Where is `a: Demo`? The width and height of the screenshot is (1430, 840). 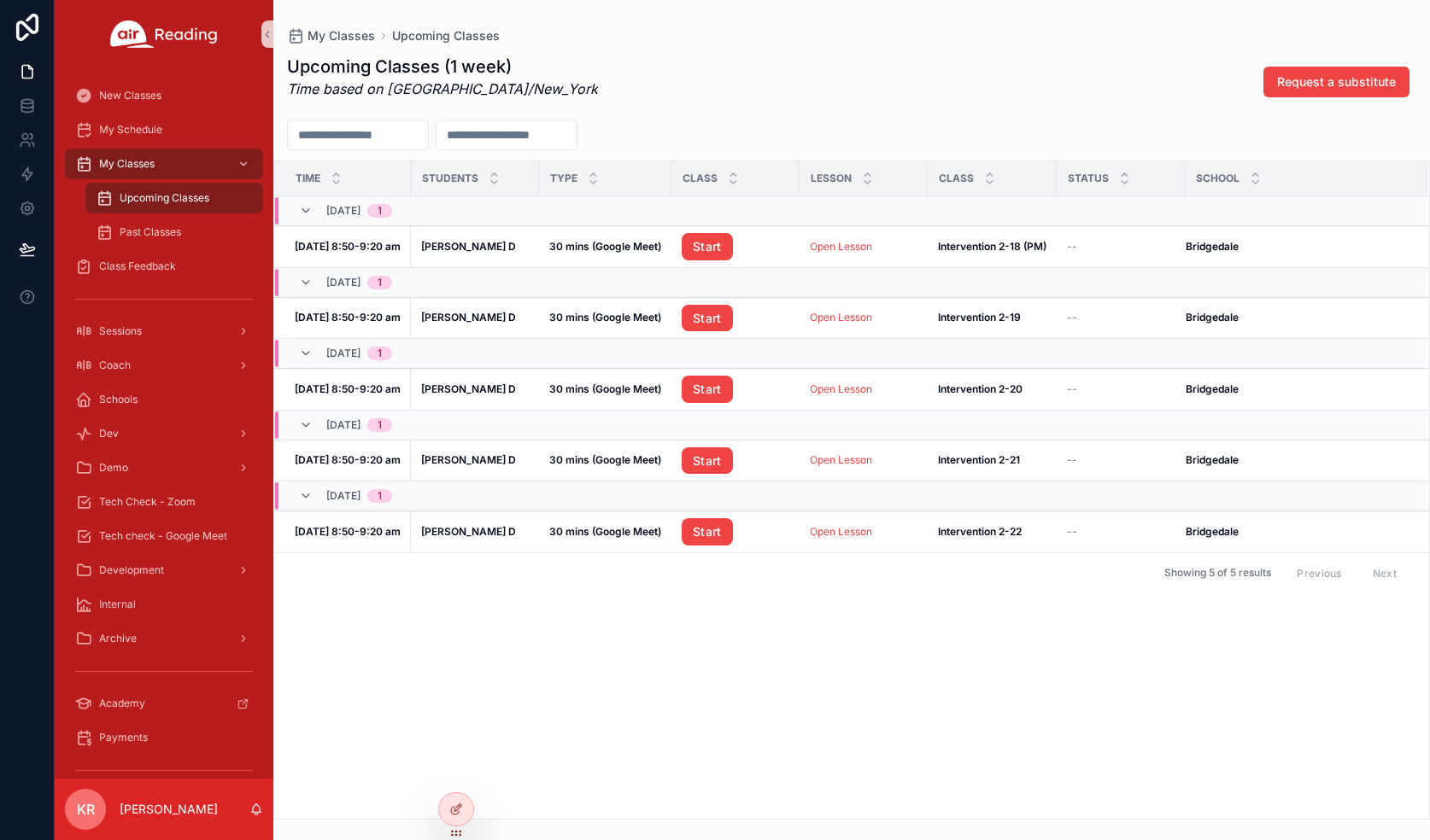 a: Demo is located at coordinates (164, 468).